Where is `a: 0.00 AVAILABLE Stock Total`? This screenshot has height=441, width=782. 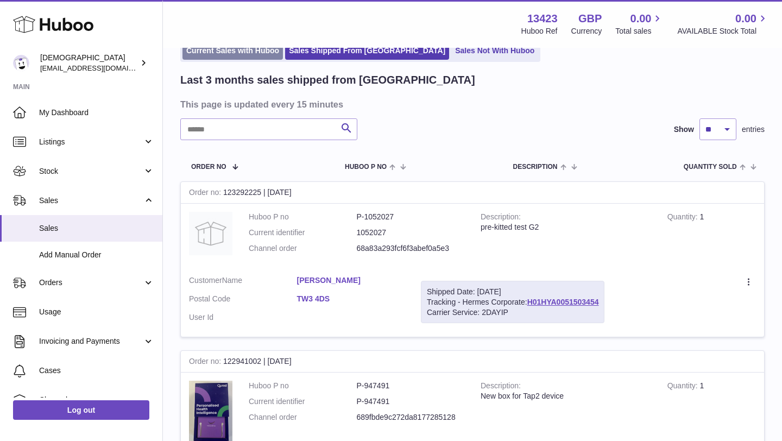
a: 0.00 AVAILABLE Stock Total is located at coordinates (723, 24).